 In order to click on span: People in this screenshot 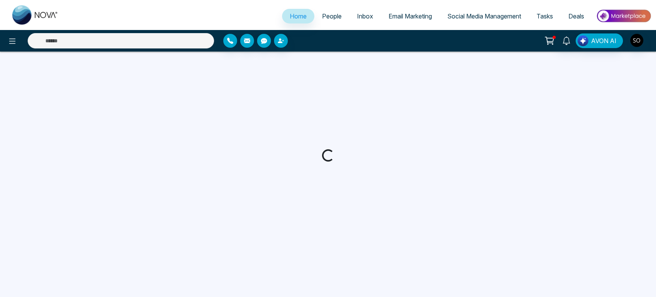, I will do `click(332, 16)`.